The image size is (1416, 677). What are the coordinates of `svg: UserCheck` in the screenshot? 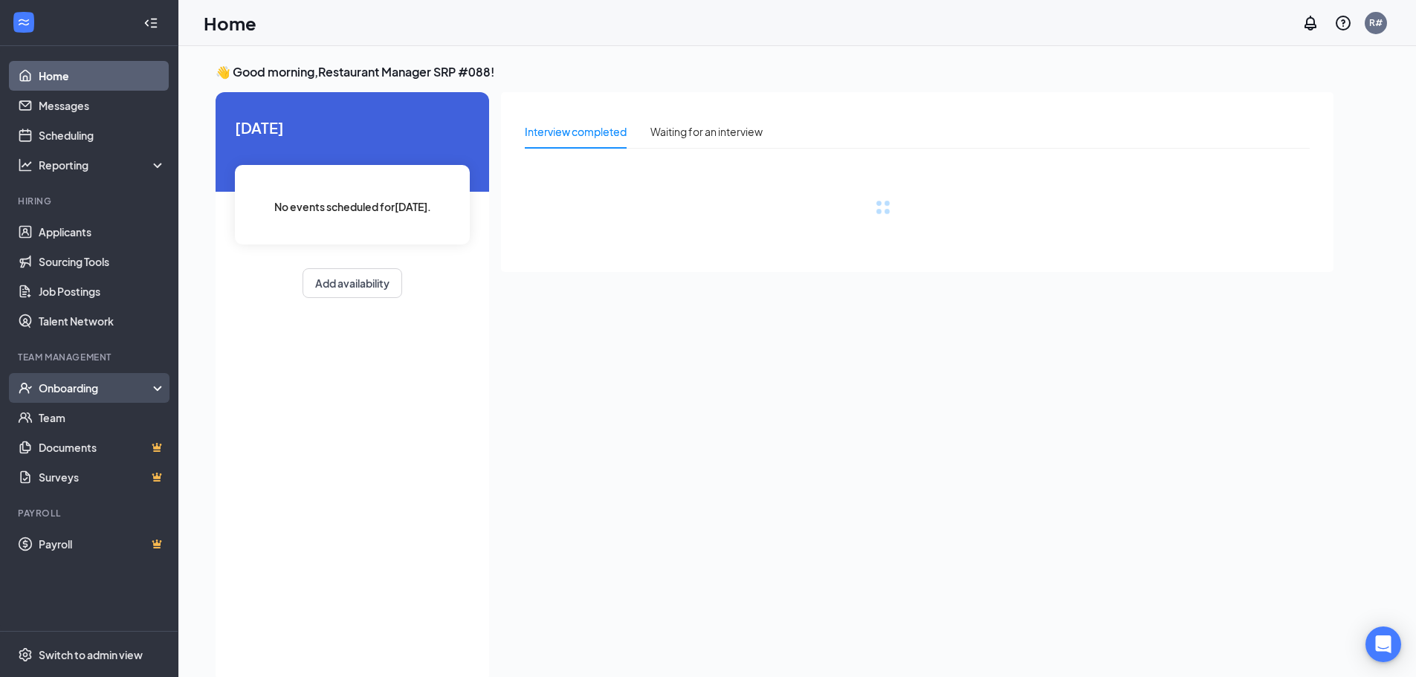 It's located at (25, 388).